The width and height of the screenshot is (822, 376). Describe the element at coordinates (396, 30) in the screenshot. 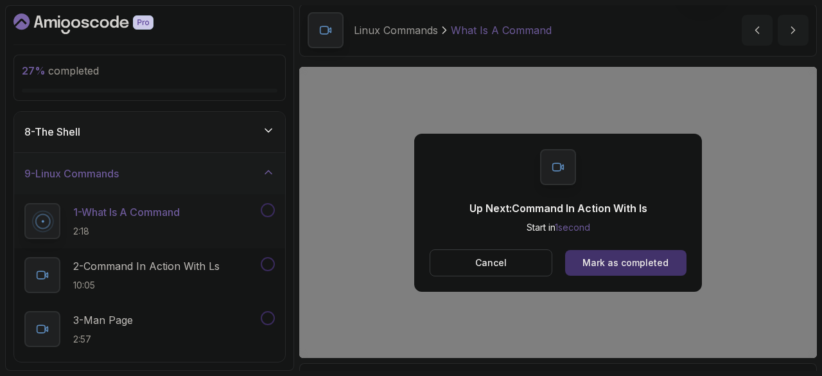

I see `p: Linux Commands` at that location.